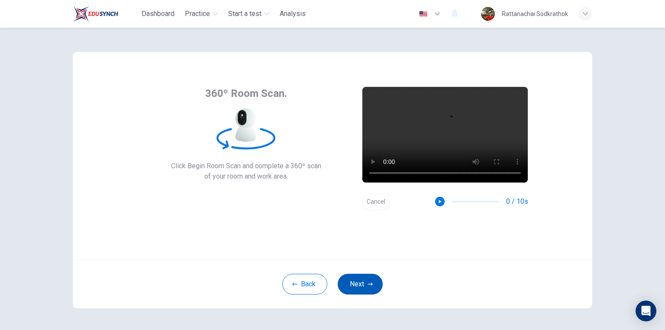  Describe the element at coordinates (95, 14) in the screenshot. I see `img: Train Test logo` at that location.